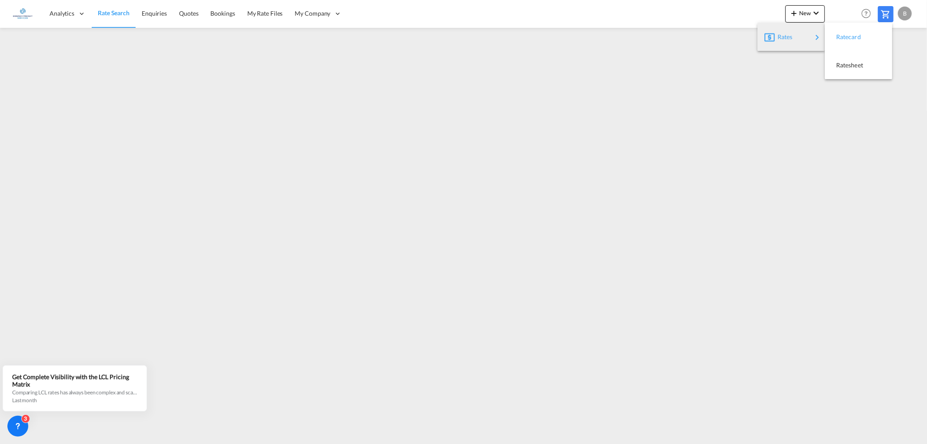 This screenshot has height=444, width=927. Describe the element at coordinates (783, 37) in the screenshot. I see `span: Rates` at that location.